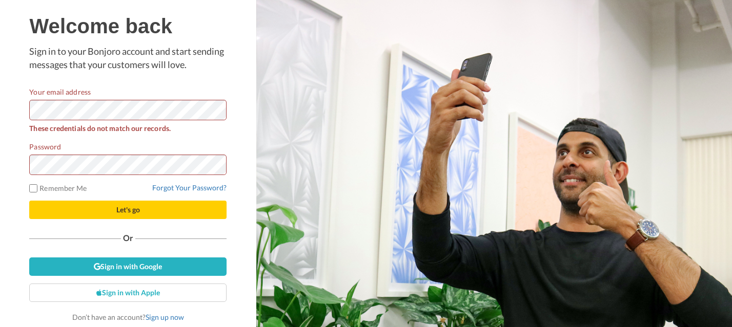 The image size is (732, 327). I want to click on strong: These credentials do not match our records., so click(99, 128).